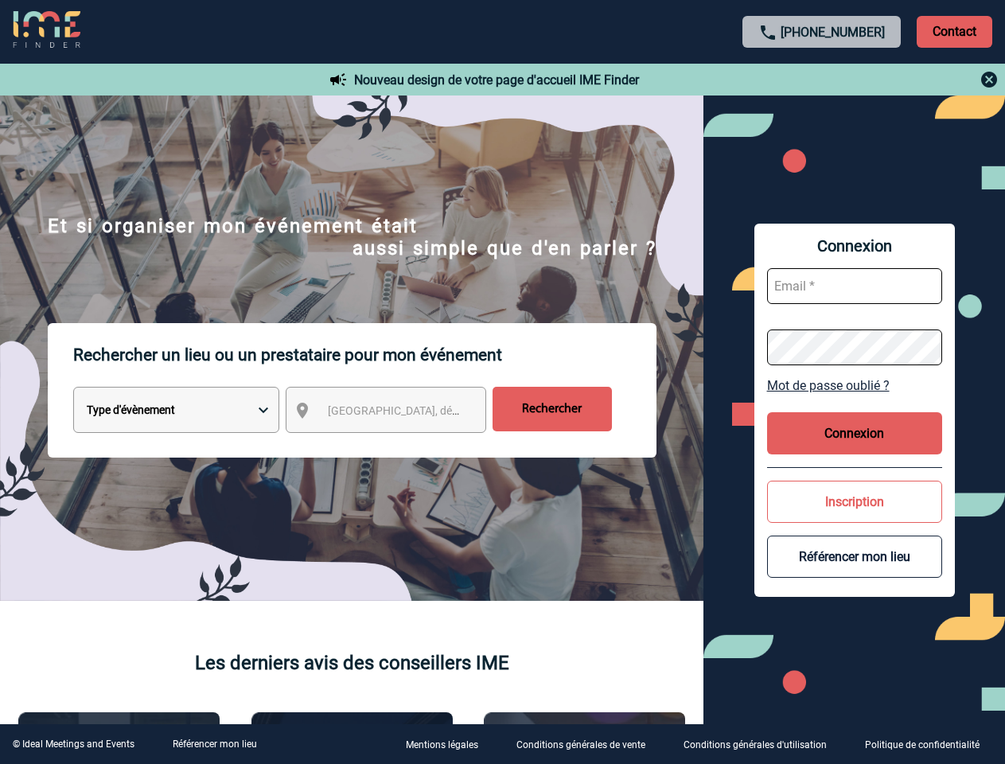 The height and width of the screenshot is (764, 1005). I want to click on input: Email *, so click(855, 286).